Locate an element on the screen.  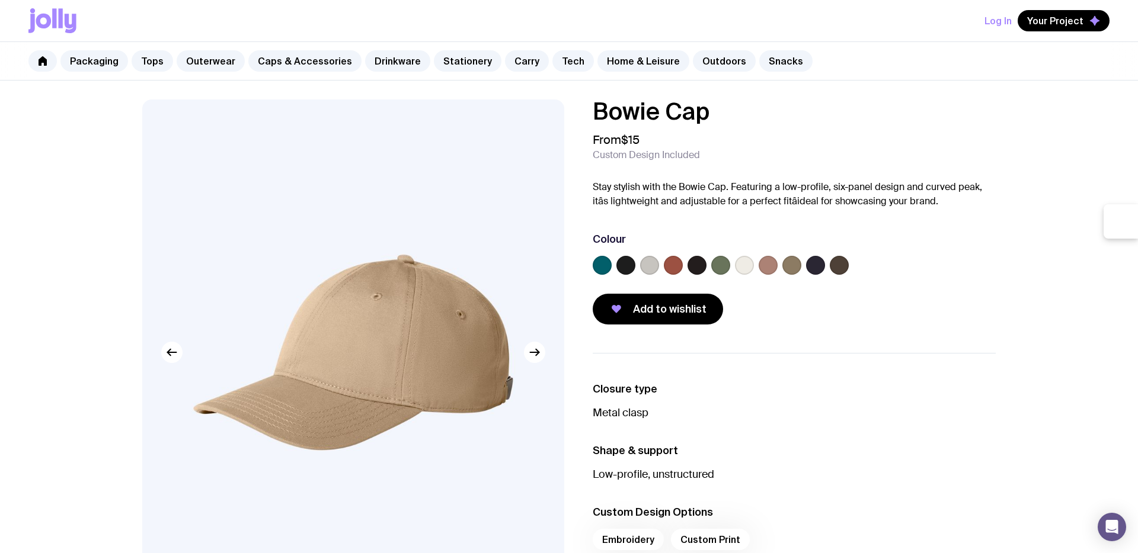
a: Outdoors is located at coordinates (724, 61).